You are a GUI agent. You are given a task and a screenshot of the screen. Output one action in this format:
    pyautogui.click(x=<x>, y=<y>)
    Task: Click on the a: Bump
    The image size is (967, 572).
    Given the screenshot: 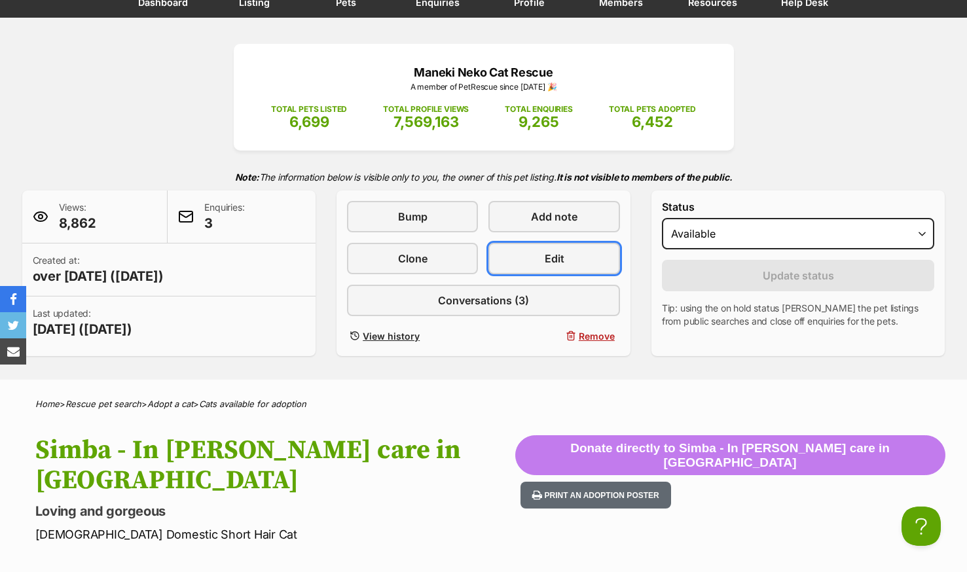 What is the action you would take?
    pyautogui.click(x=412, y=217)
    